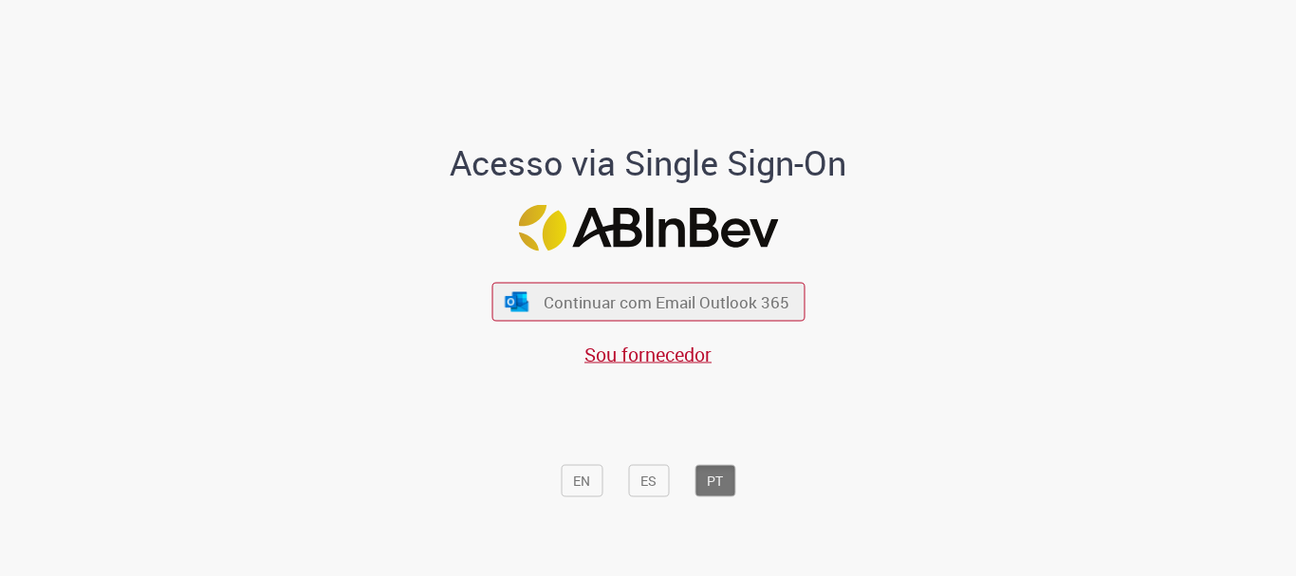 The image size is (1296, 576). I want to click on a: Sou fornecedor, so click(648, 354).